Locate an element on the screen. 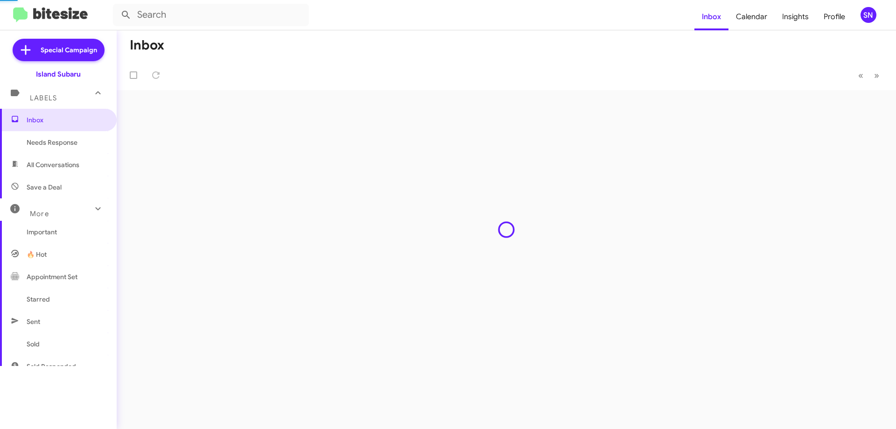 The height and width of the screenshot is (429, 896). span: Special Campaign is located at coordinates (69, 50).